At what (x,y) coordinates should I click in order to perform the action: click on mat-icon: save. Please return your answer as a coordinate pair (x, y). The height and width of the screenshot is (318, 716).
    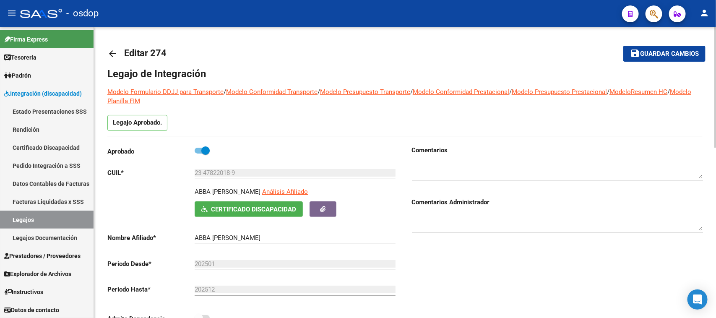
    Looking at the image, I should click on (635, 53).